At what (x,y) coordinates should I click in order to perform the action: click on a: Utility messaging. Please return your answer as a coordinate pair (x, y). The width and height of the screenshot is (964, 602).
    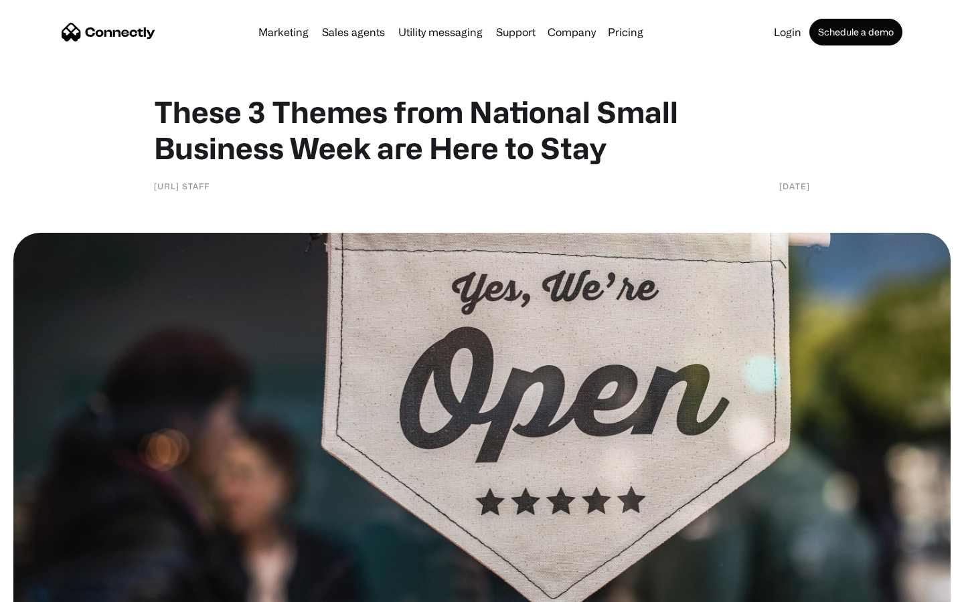
    Looking at the image, I should click on (440, 32).